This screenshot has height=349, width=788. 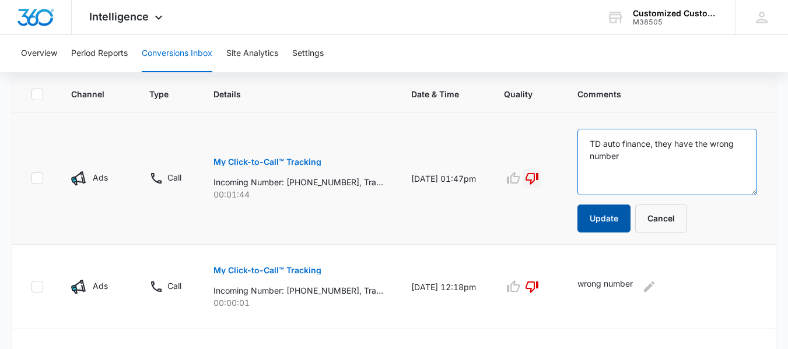 I want to click on p: wrong number, so click(x=605, y=287).